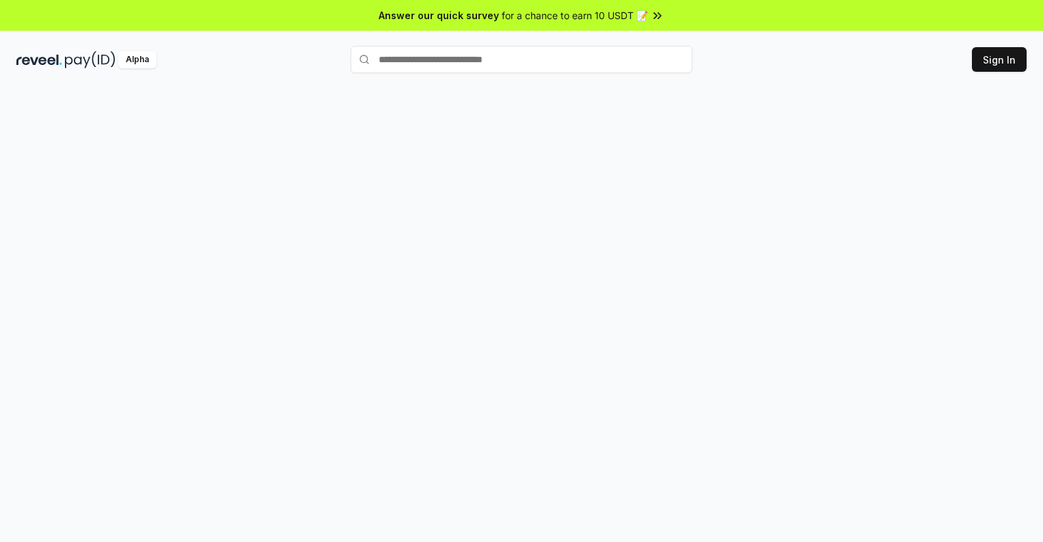 This screenshot has height=542, width=1043. Describe the element at coordinates (575, 15) in the screenshot. I see `span: for a chance to earn 10 USDT 📝` at that location.